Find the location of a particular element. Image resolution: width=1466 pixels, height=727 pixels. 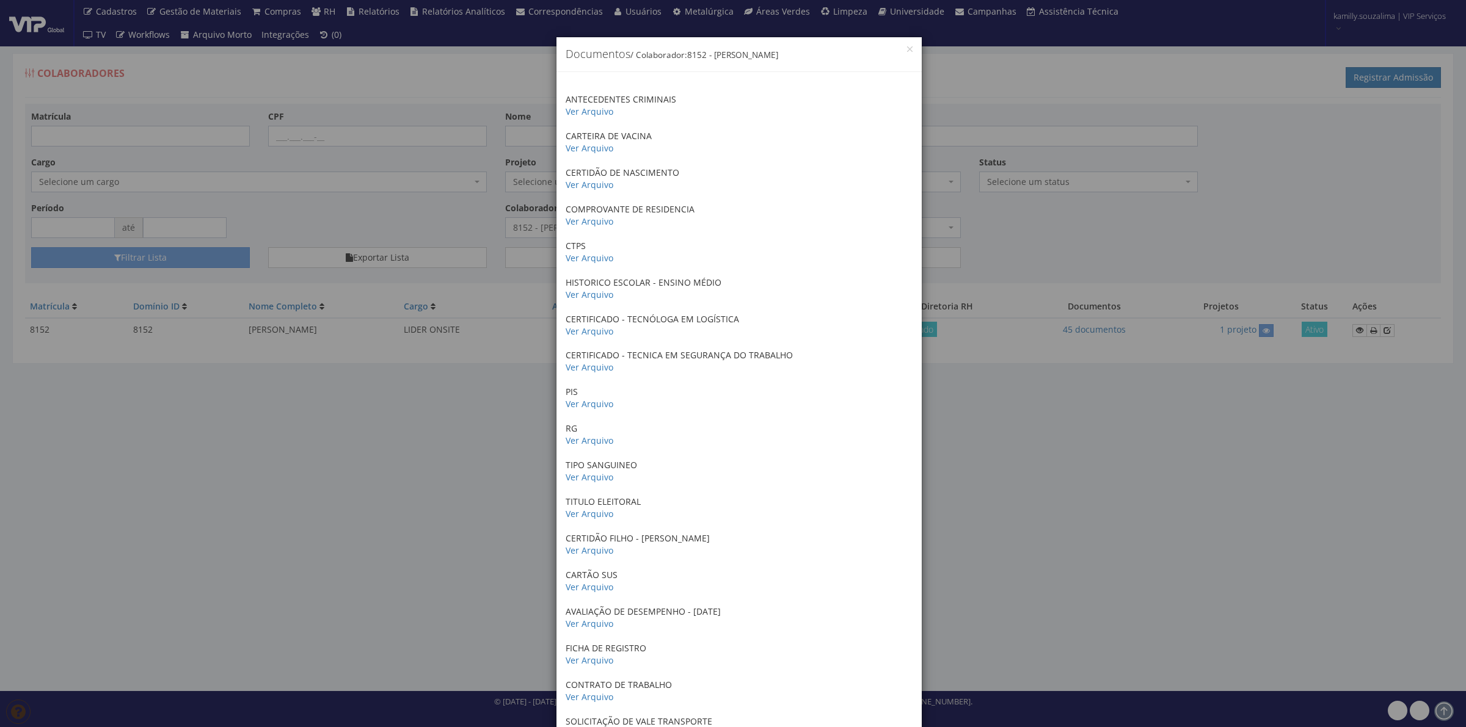

p: FICHA DE REGISTRO is located at coordinates (739, 655).